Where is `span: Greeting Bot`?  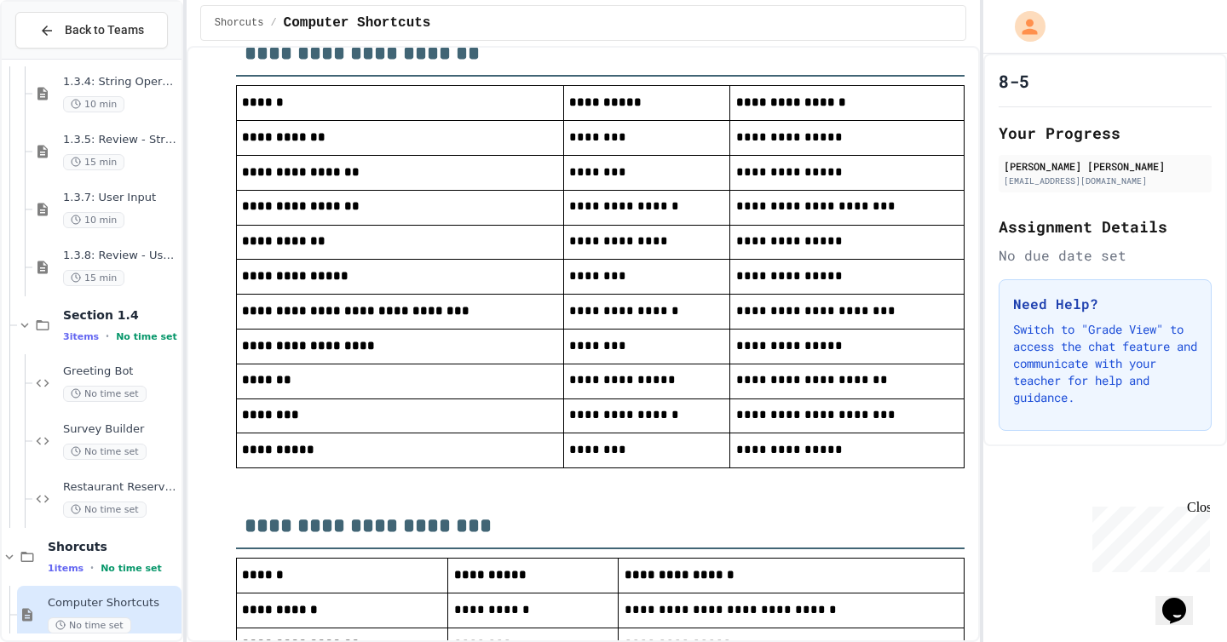
span: Greeting Bot is located at coordinates (120, 371).